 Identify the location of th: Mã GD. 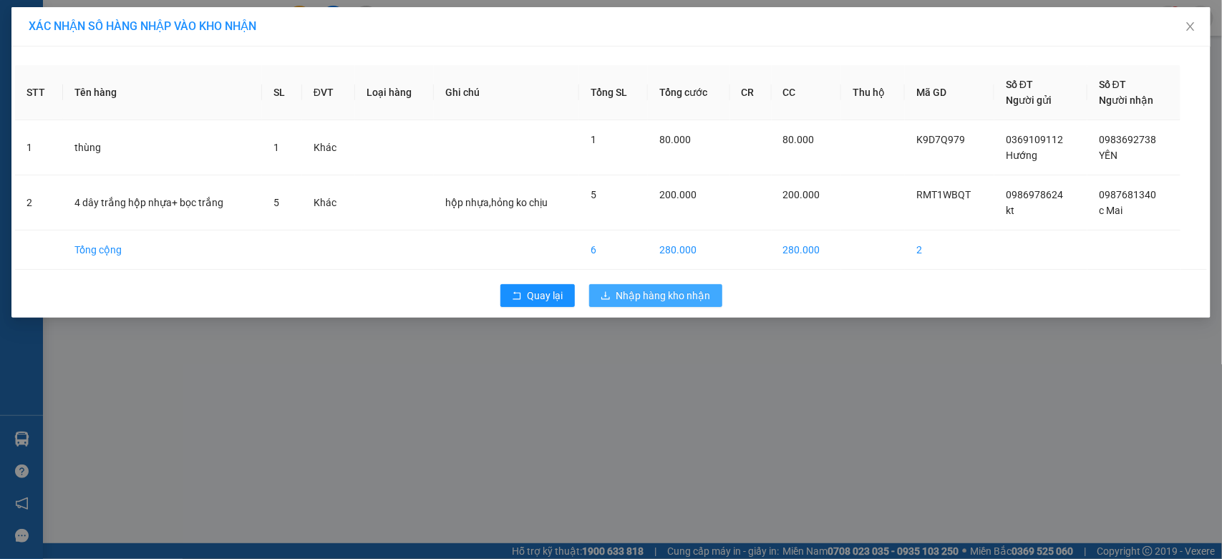
(949, 92).